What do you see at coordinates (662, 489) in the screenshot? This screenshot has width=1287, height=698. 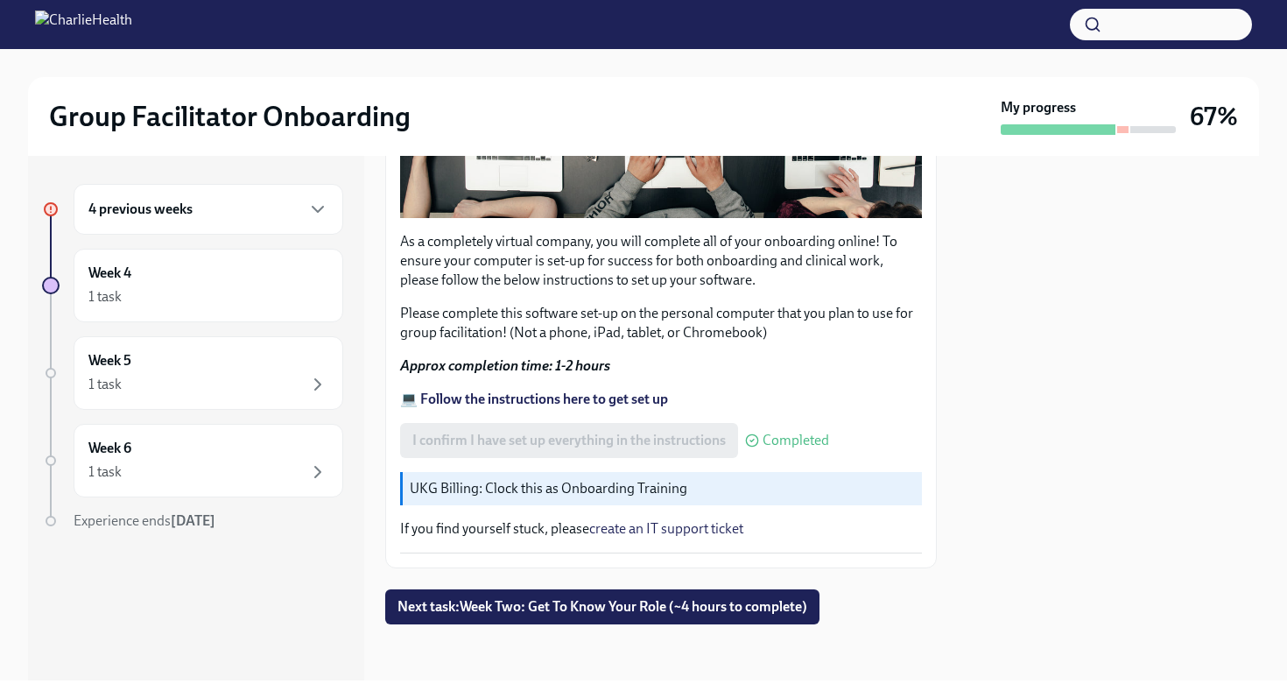 I see `p: UKG Billing: Clock this as Onboarding Training` at bounding box center [662, 489].